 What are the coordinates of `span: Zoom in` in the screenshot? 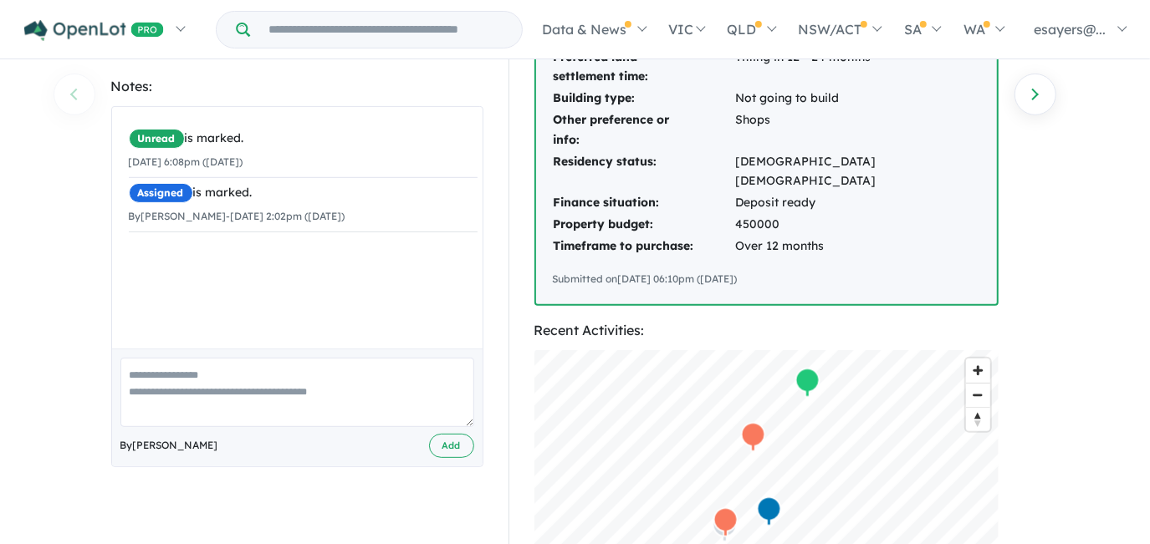 It's located at (977, 370).